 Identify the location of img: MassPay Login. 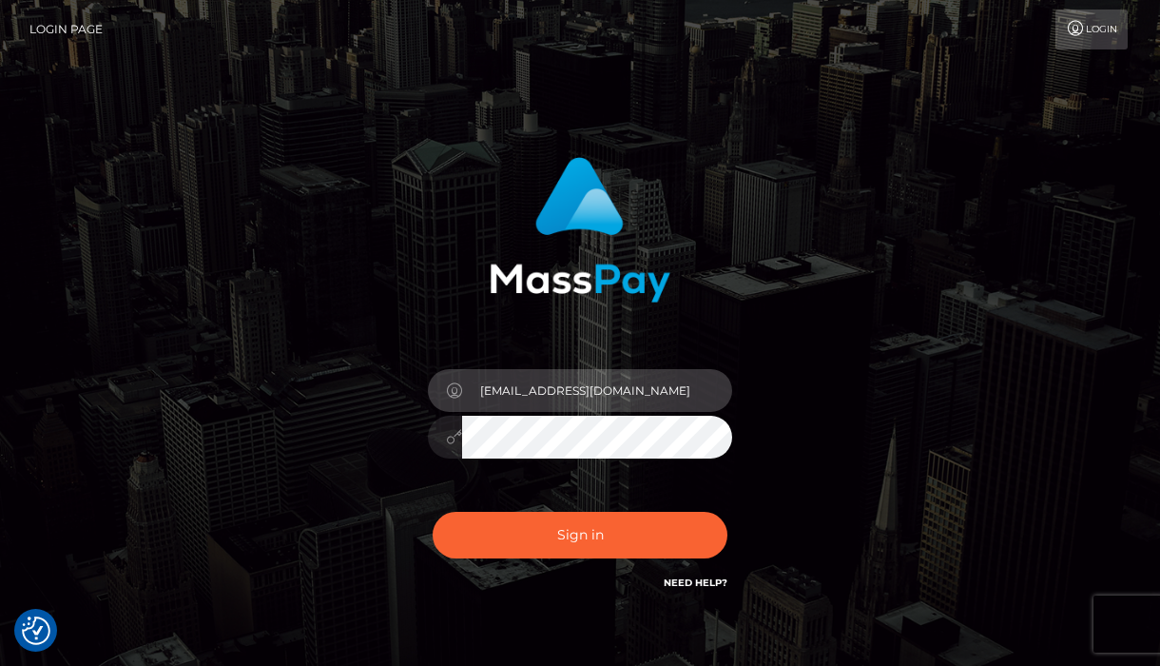
(580, 229).